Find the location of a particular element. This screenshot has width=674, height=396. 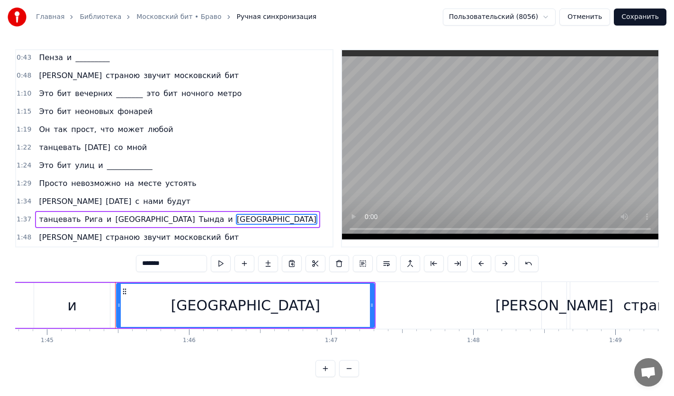

div: 1:49 is located at coordinates (615, 341).